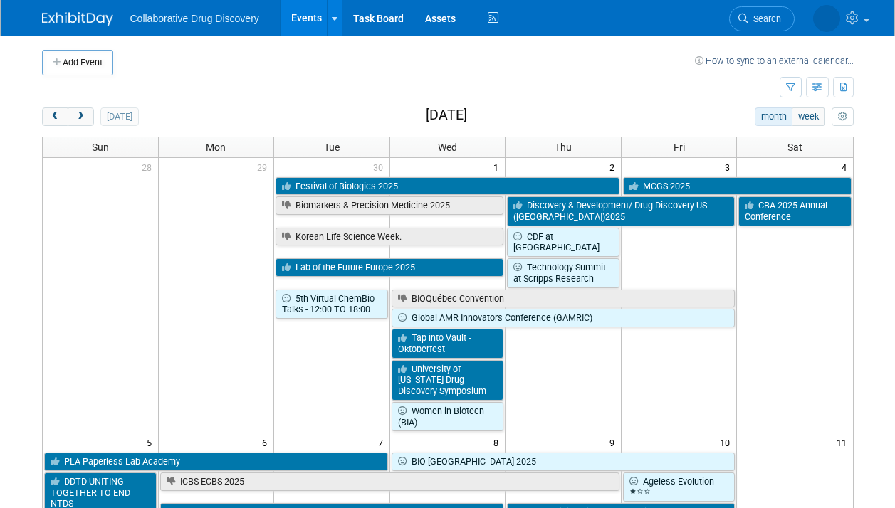 This screenshot has height=508, width=895. I want to click on a: How to sync to an external calendar..., so click(774, 61).